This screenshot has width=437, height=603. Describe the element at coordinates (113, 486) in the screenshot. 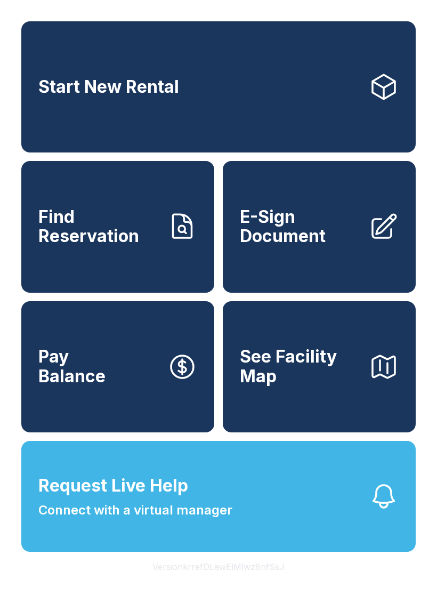

I see `span: Request Live Help` at that location.